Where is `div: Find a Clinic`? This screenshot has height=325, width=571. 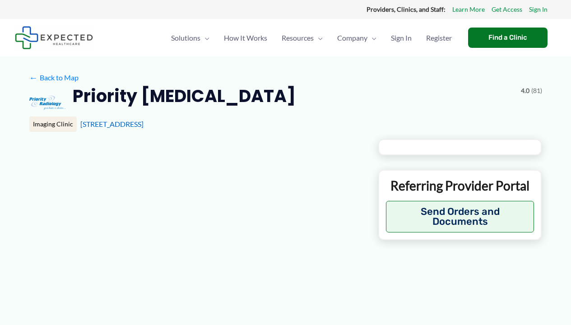
div: Find a Clinic is located at coordinates (508, 37).